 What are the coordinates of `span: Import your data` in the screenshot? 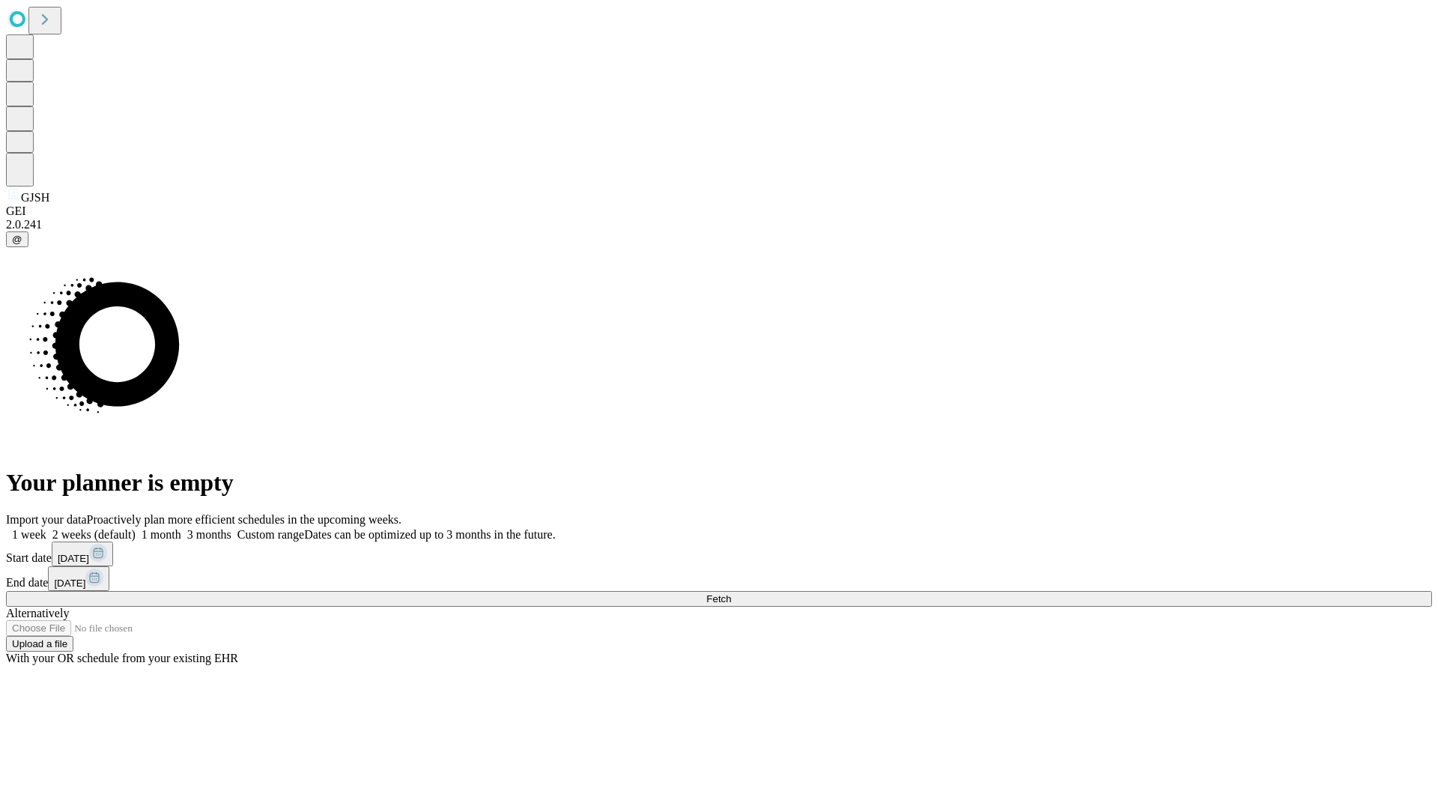 It's located at (46, 519).